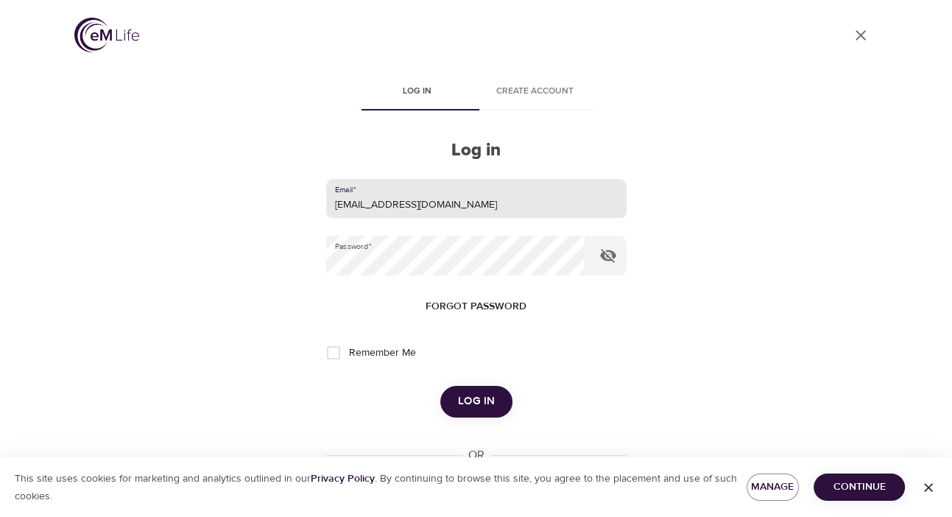 The height and width of the screenshot is (517, 952). Describe the element at coordinates (107, 35) in the screenshot. I see `img: logo` at that location.